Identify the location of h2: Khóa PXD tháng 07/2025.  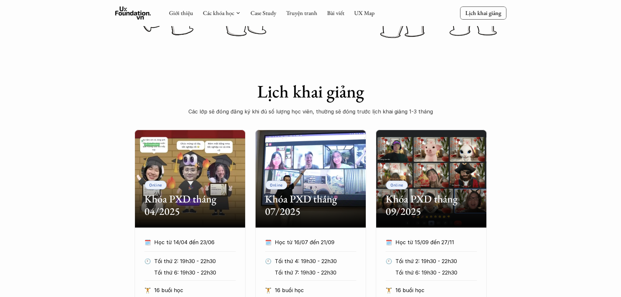
(311, 205).